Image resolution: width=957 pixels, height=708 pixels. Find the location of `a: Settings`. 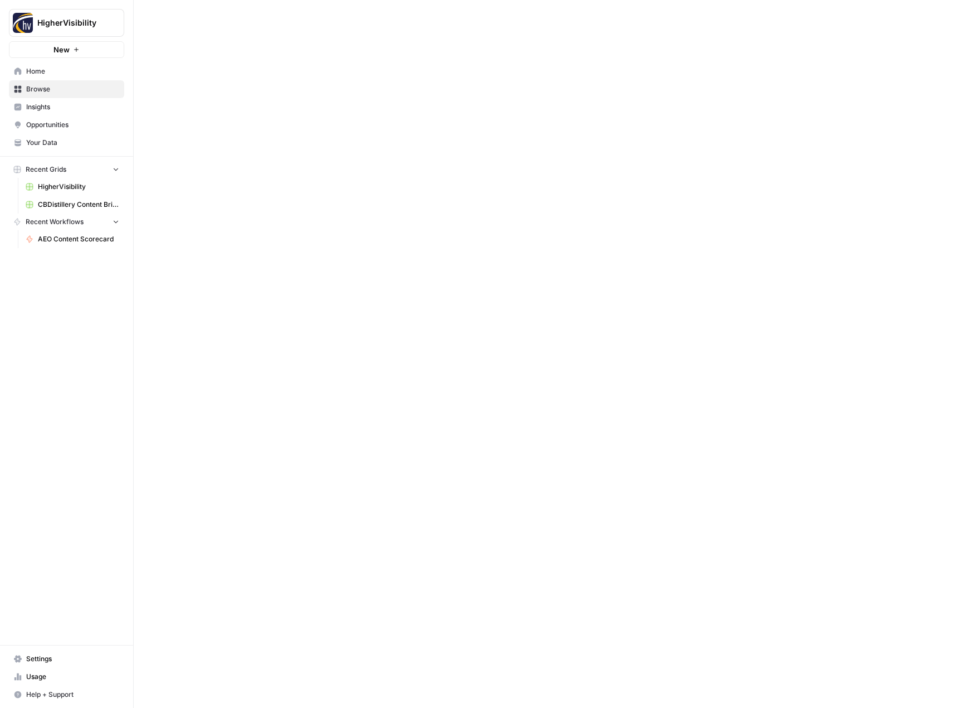

a: Settings is located at coordinates (66, 659).